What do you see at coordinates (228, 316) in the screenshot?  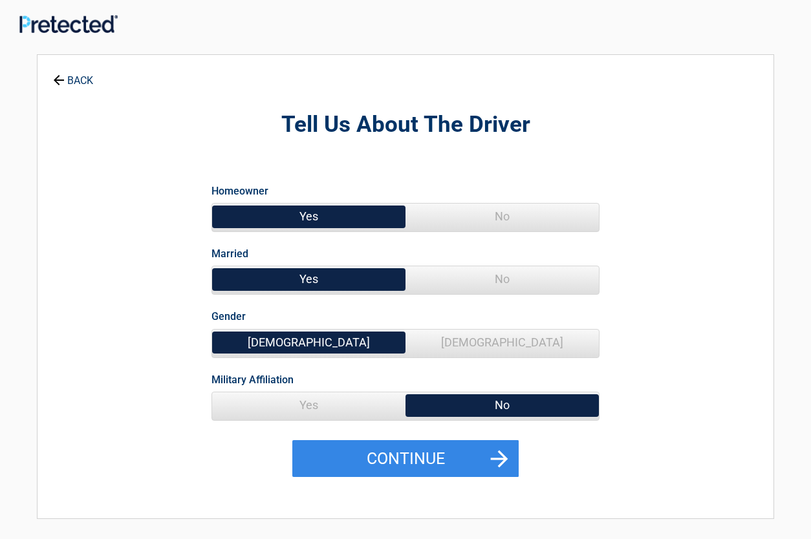 I see `label: Gender` at bounding box center [228, 316].